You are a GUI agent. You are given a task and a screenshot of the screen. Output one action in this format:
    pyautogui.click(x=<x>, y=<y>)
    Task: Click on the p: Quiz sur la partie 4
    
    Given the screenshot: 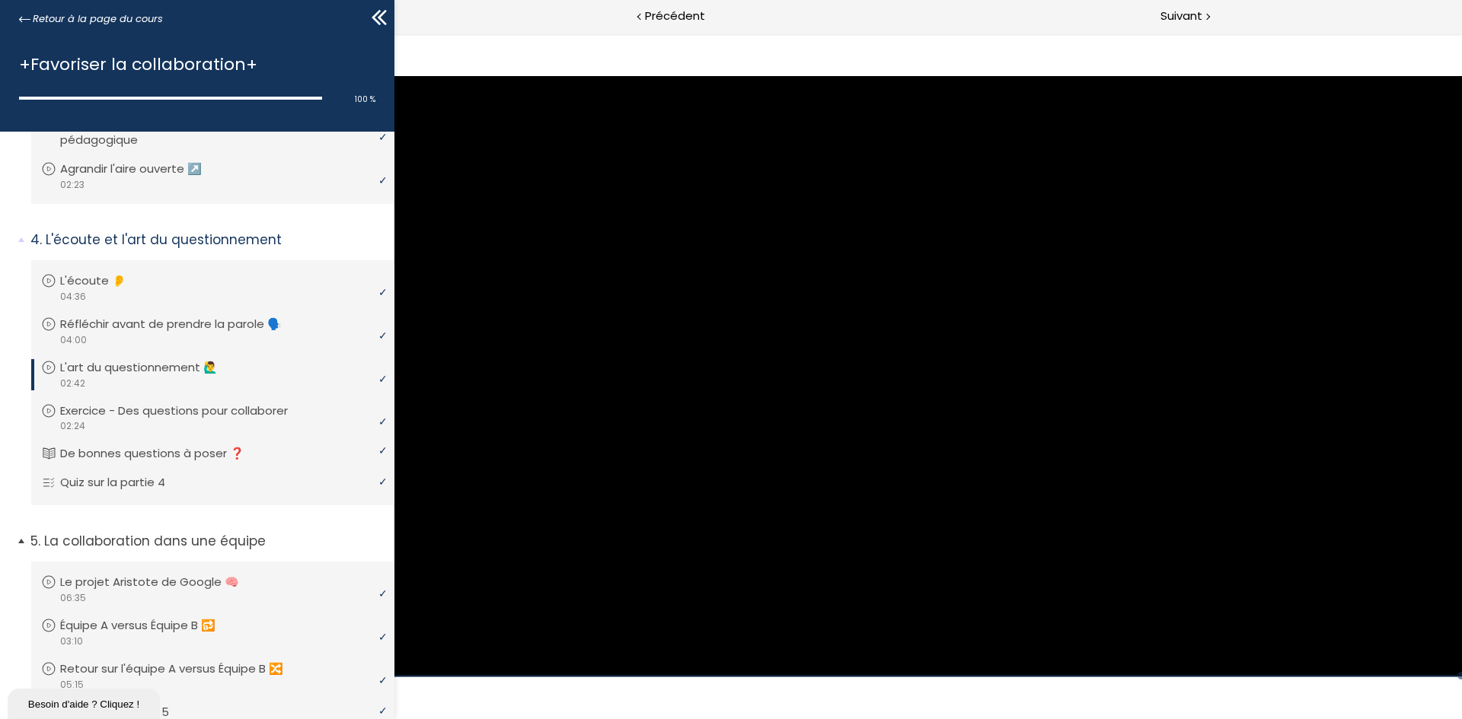 What is the action you would take?
    pyautogui.click(x=124, y=483)
    